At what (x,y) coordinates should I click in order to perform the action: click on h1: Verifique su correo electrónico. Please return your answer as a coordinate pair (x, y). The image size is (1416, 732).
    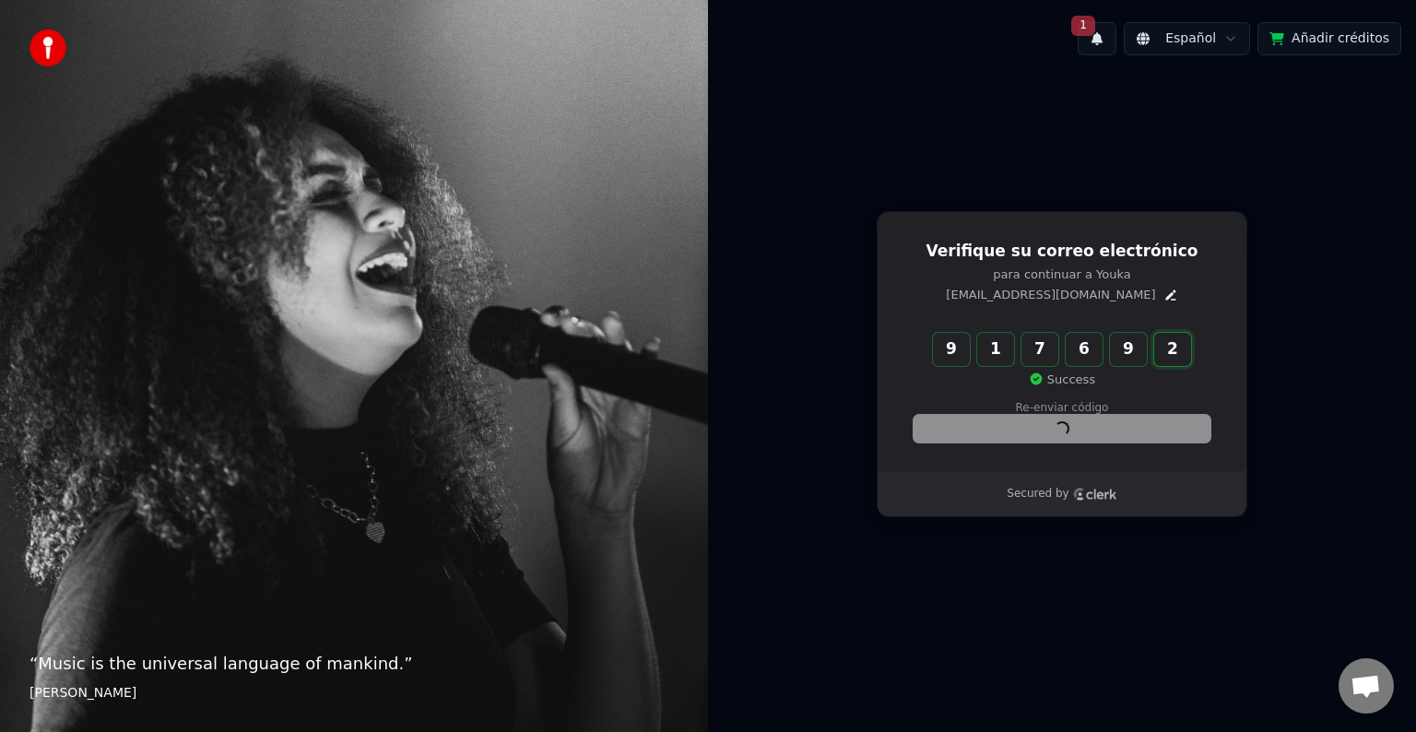
    Looking at the image, I should click on (1062, 252).